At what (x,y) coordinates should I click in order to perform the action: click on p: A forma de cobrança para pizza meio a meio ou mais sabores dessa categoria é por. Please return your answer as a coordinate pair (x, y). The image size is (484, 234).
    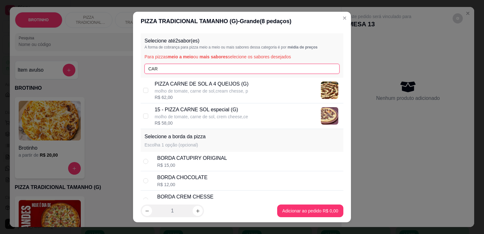
    Looking at the image, I should click on (242, 47).